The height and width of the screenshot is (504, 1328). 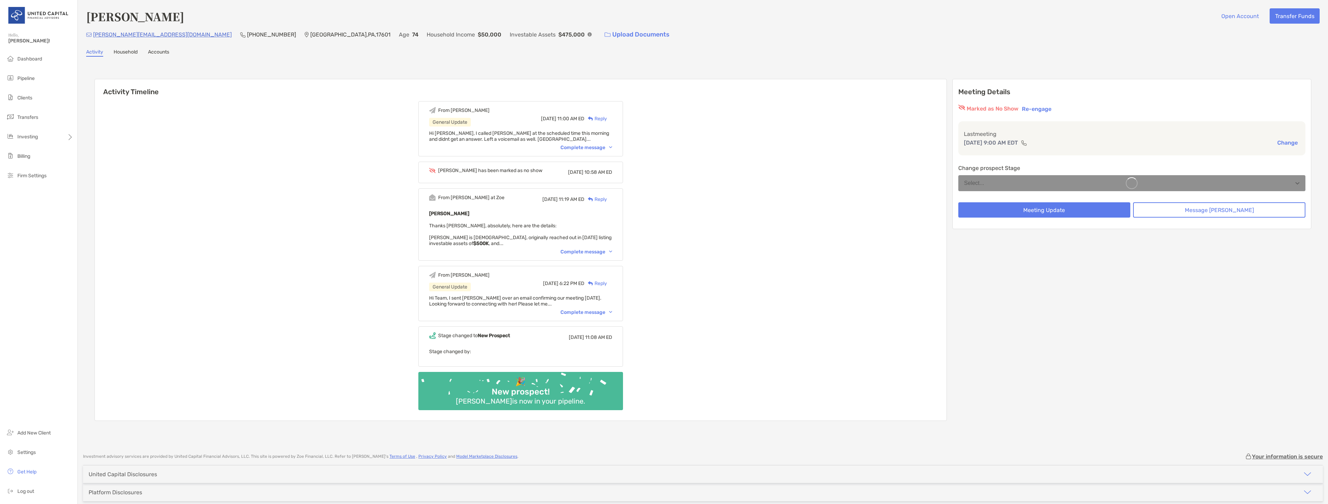 What do you see at coordinates (521, 88) in the screenshot?
I see `h6: Activity Timeline` at bounding box center [521, 88].